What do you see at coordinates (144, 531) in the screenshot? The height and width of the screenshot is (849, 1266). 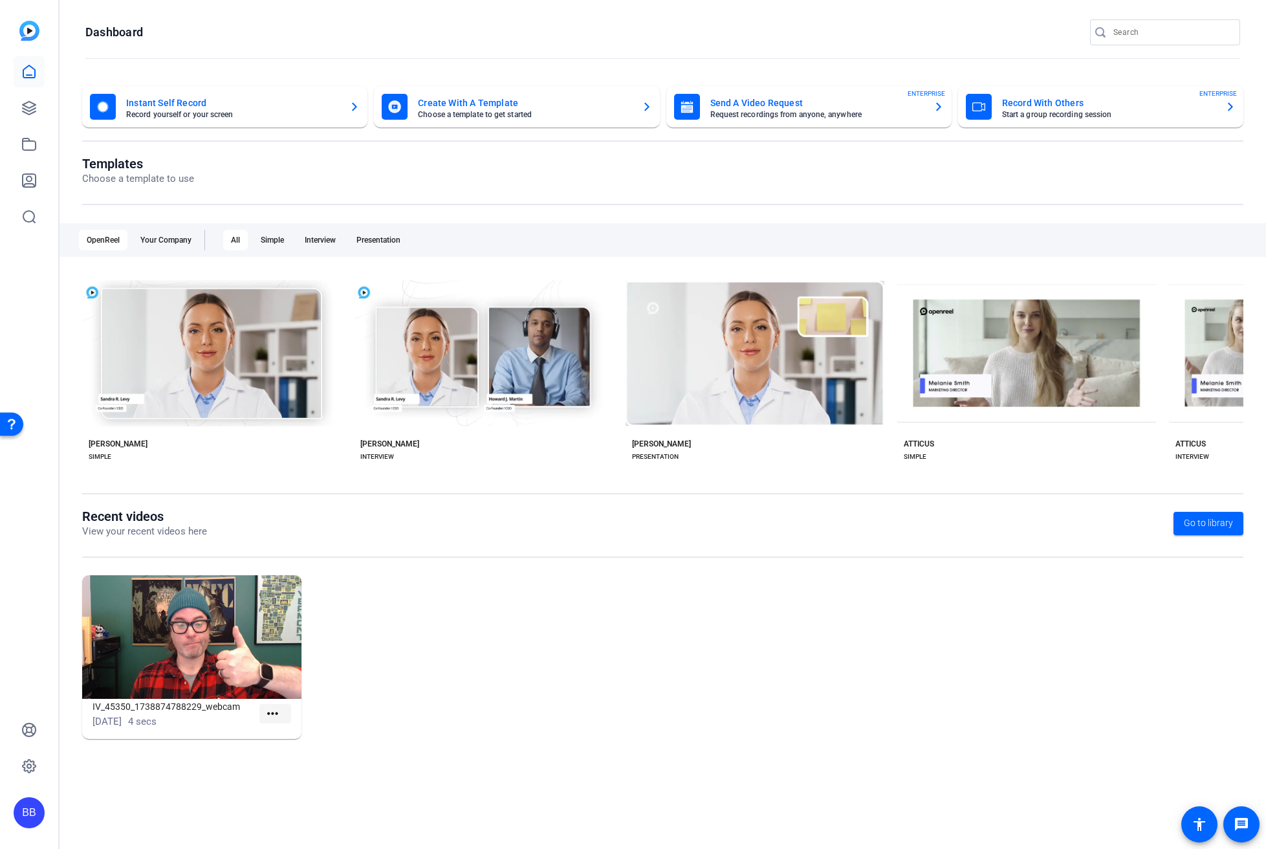 I see `p: View your recent videos here` at bounding box center [144, 531].